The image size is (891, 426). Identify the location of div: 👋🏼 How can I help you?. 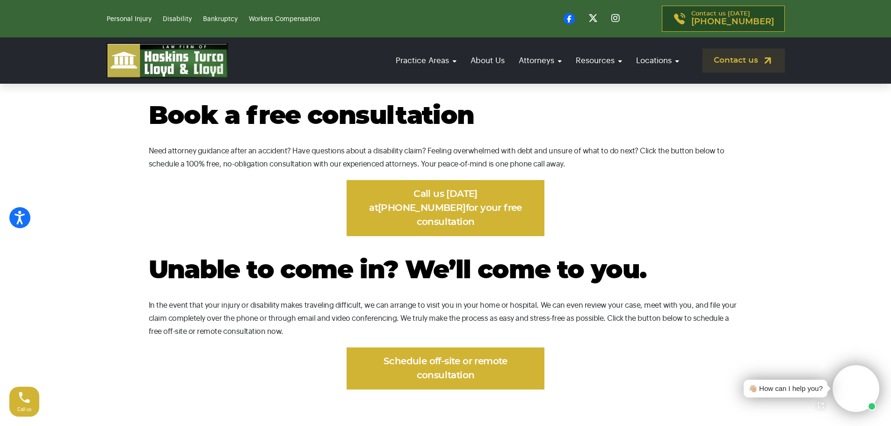
(786, 389).